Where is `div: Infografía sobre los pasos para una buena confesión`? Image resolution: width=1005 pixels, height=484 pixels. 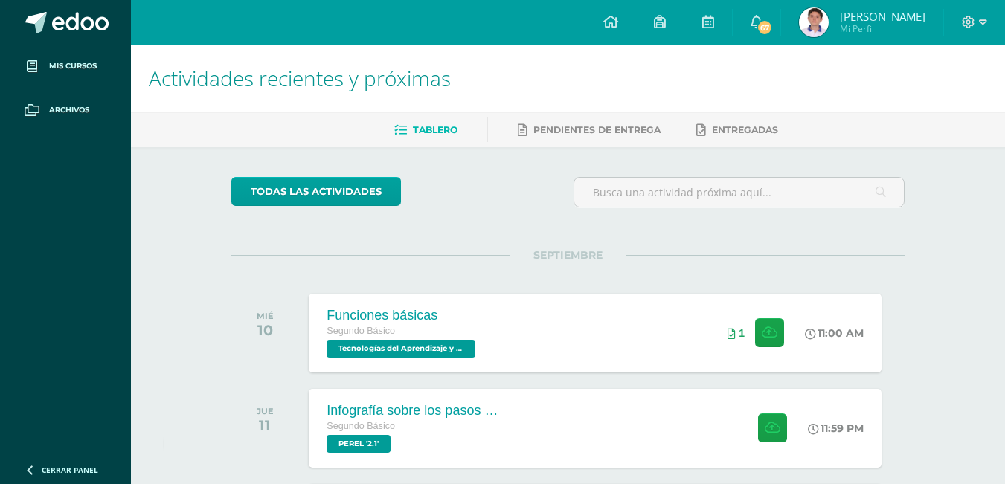 div: Infografía sobre los pasos para una buena confesión is located at coordinates (416, 411).